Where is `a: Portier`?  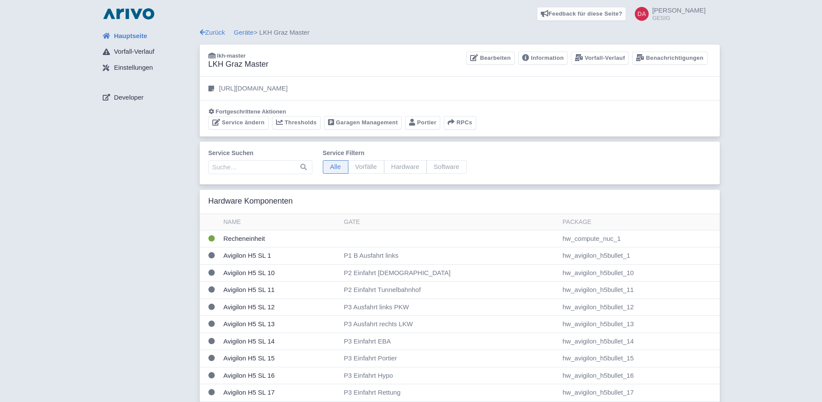
a: Portier is located at coordinates (423, 123).